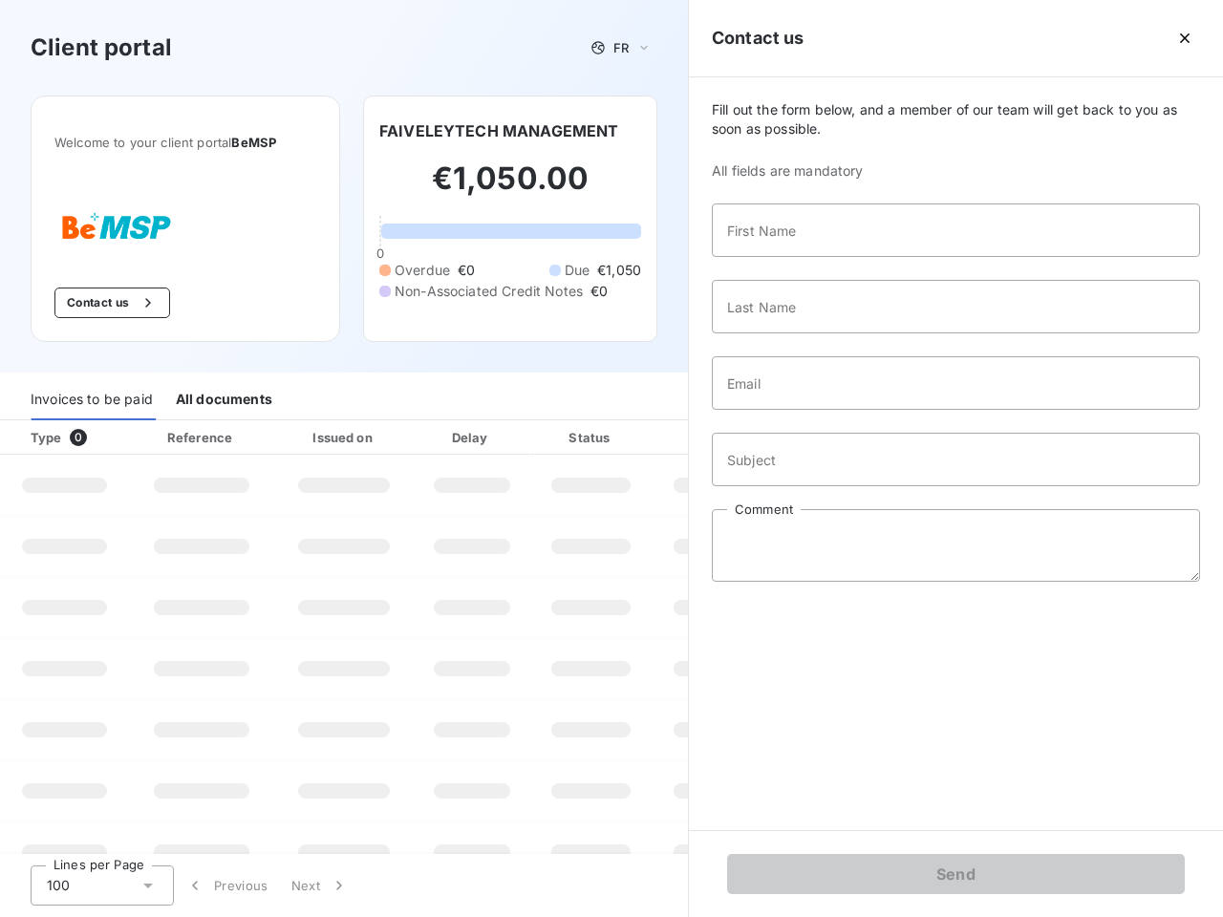 The width and height of the screenshot is (1223, 917). Describe the element at coordinates (116, 226) in the screenshot. I see `img: Company logo` at that location.